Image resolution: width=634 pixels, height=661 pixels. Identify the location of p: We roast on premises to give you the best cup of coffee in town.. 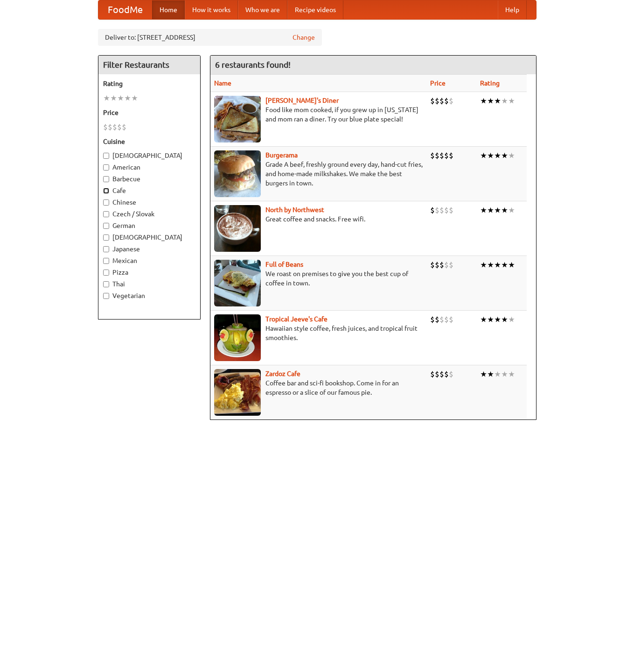
(318, 278).